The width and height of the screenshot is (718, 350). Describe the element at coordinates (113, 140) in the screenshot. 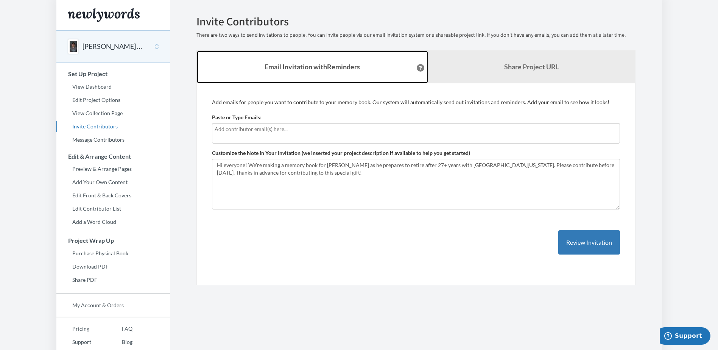

I see `a: Message Contributors` at that location.